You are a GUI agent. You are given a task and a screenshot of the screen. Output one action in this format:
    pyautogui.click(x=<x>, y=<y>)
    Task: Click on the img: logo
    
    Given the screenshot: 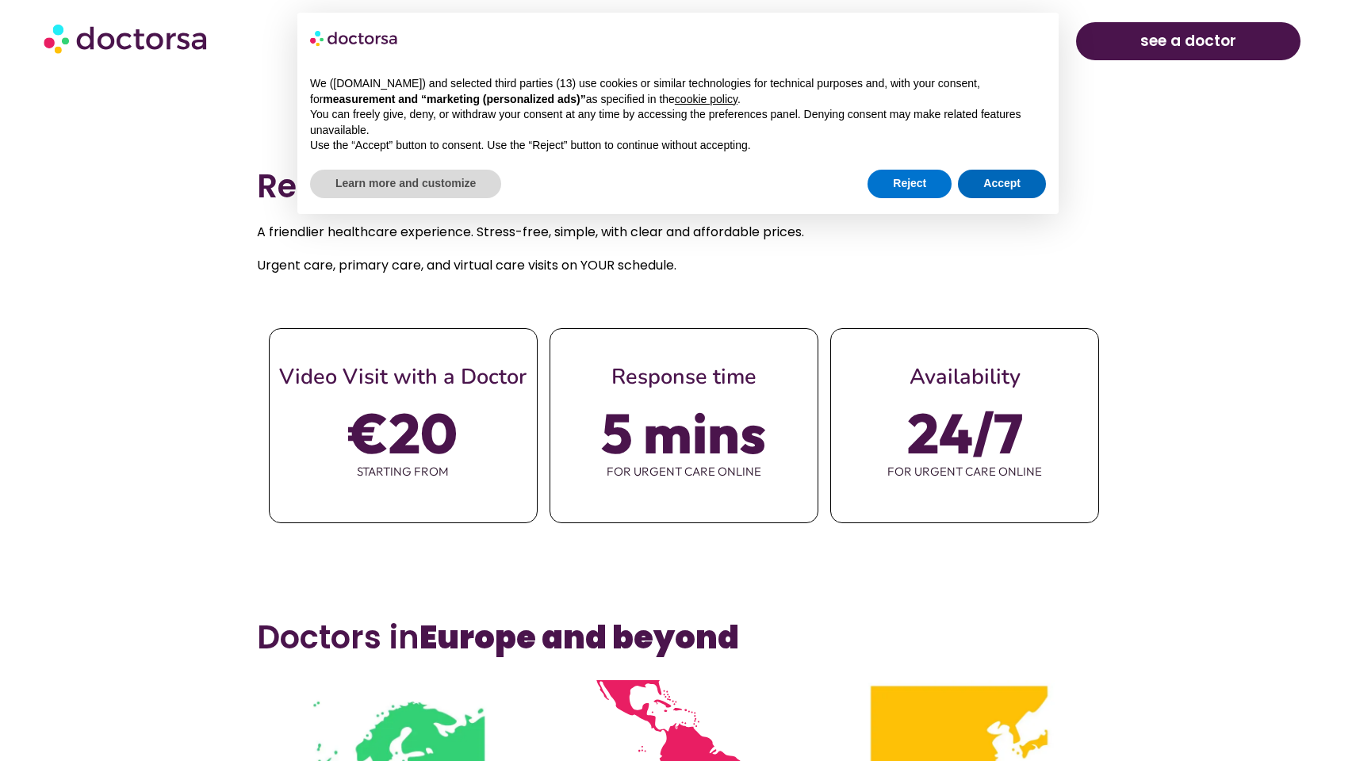 What is the action you would take?
    pyautogui.click(x=355, y=38)
    